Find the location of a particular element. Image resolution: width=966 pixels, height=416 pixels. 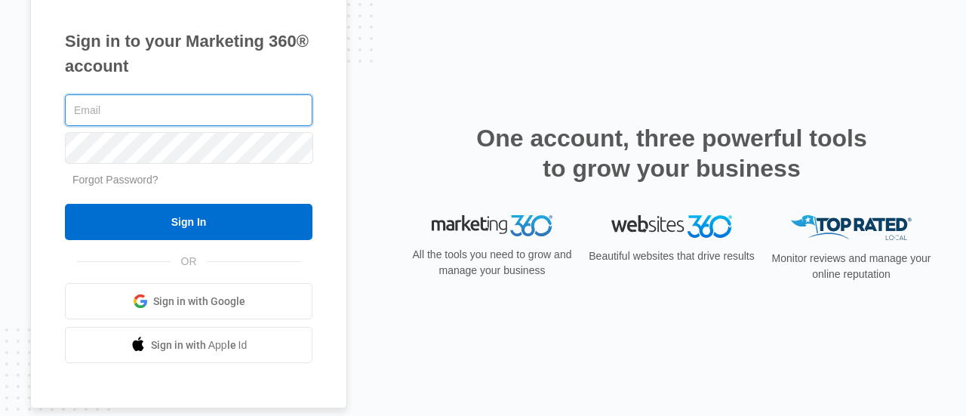

h2: One account, three powerful tools to grow your business is located at coordinates (672, 153).